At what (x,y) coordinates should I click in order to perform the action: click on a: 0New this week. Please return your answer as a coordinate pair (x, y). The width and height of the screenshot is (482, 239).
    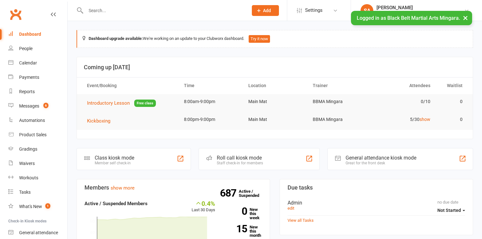
    Looking at the image, I should click on (243, 213).